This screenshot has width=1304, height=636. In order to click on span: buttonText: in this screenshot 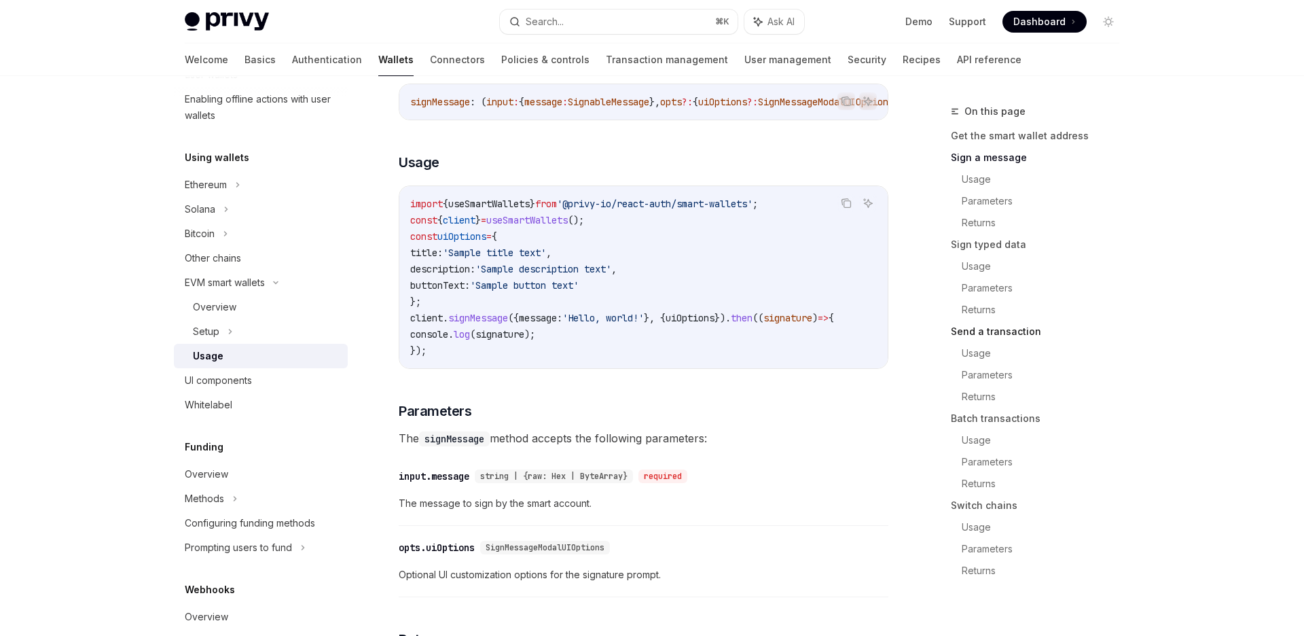, I will do `click(440, 285)`.